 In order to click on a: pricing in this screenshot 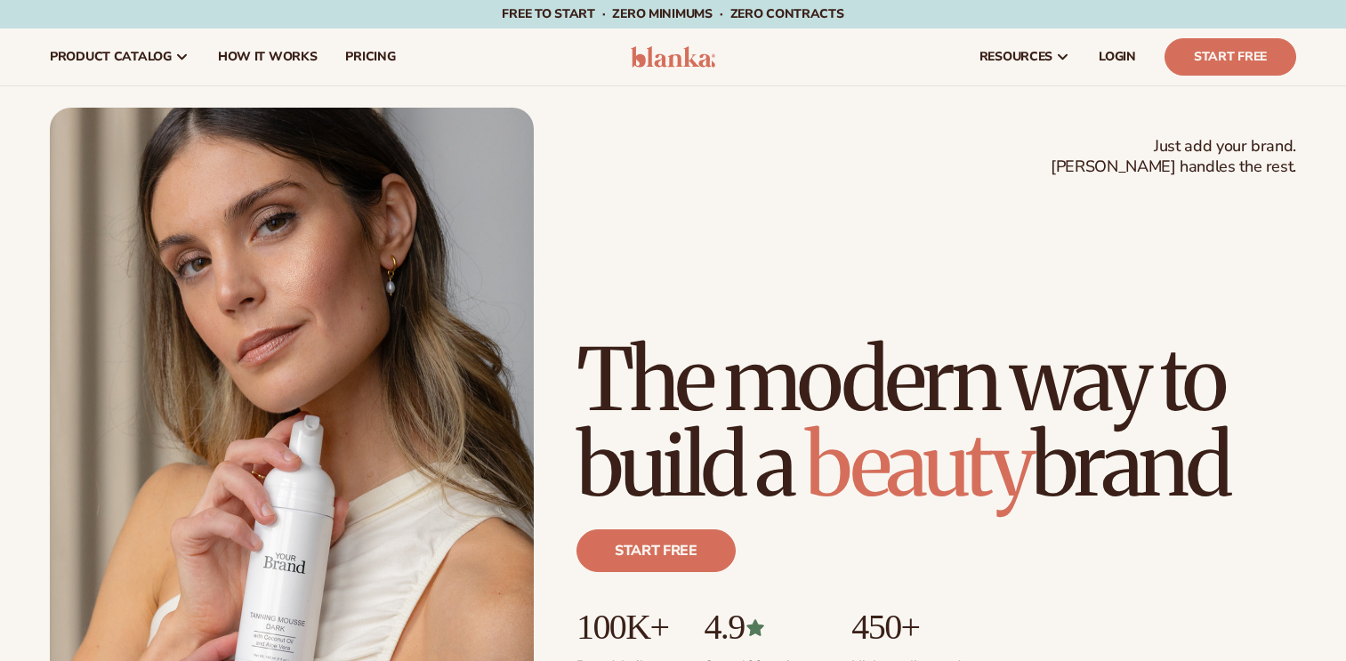, I will do `click(370, 57)`.